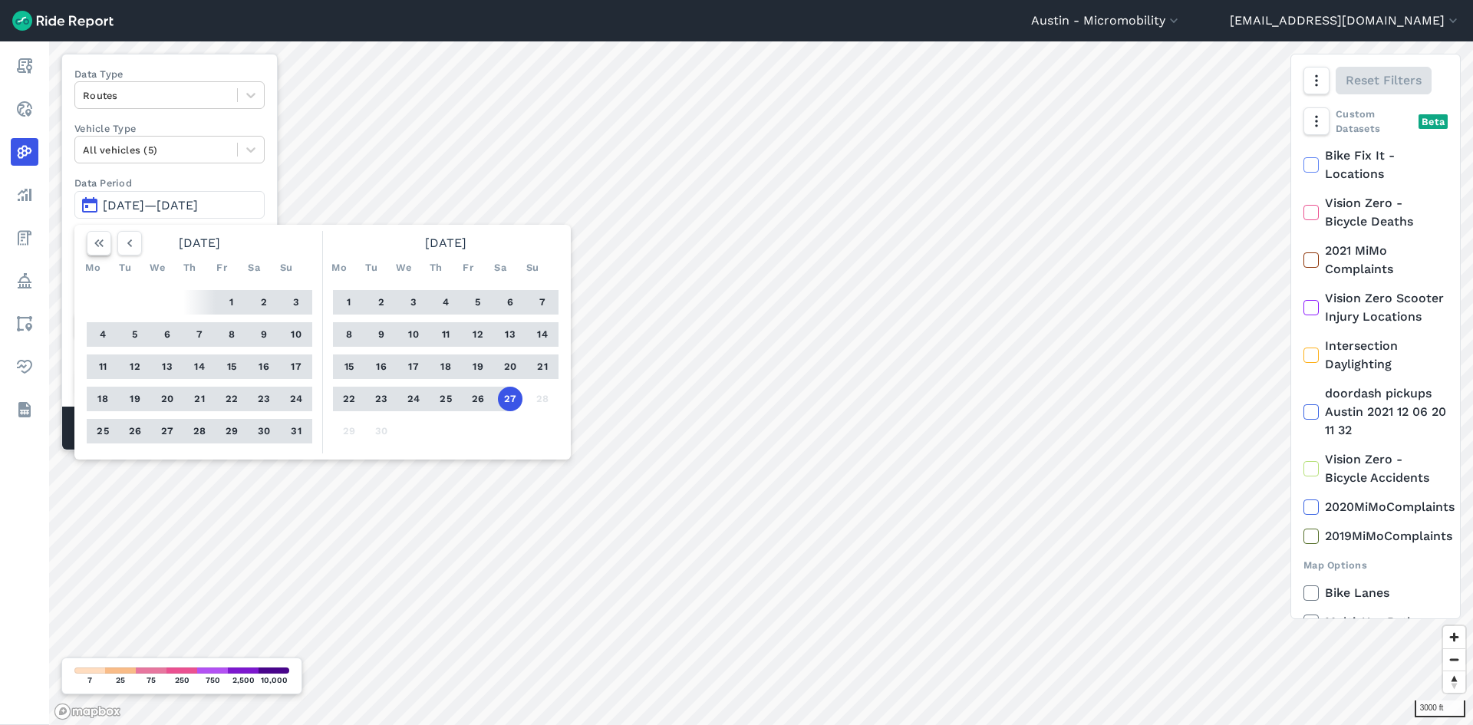  Describe the element at coordinates (761, 383) in the screenshot. I see `canvas: Map` at that location.